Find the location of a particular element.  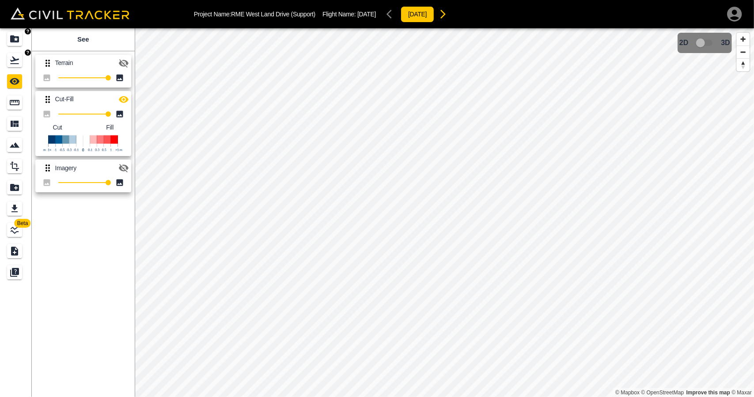

canvas: Map is located at coordinates (444, 212).